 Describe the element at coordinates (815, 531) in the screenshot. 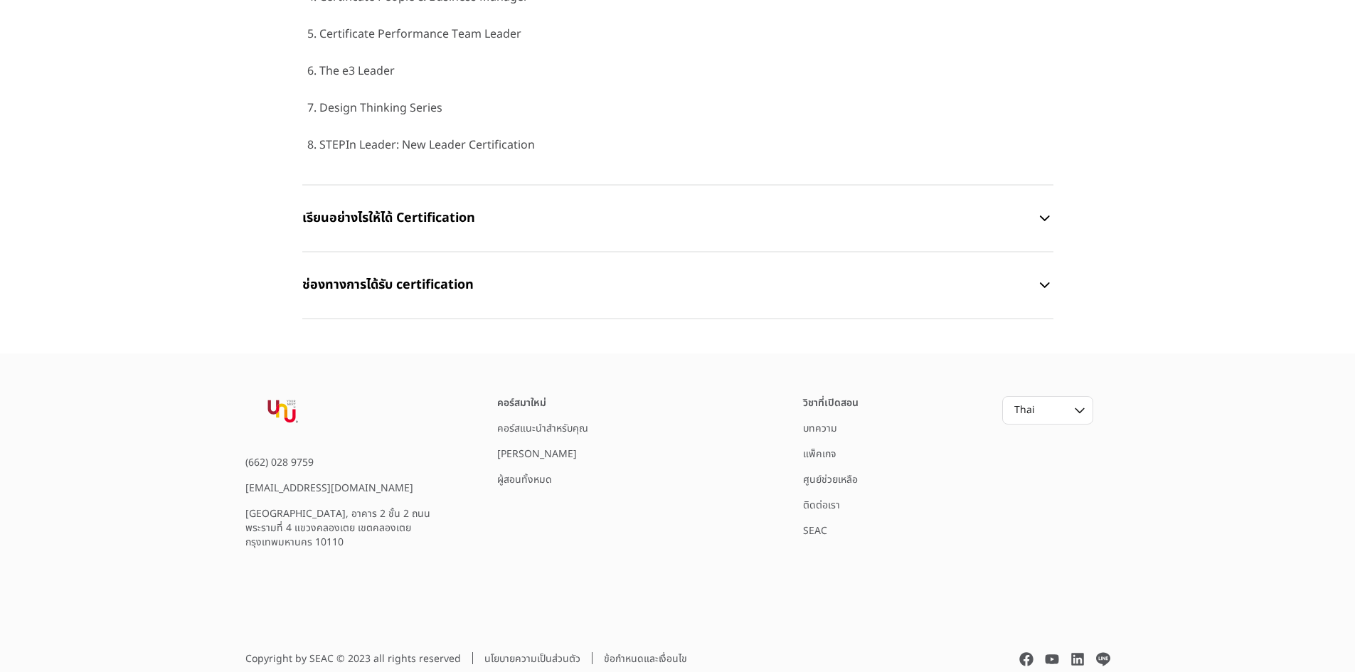

I see `a: SEAC` at that location.